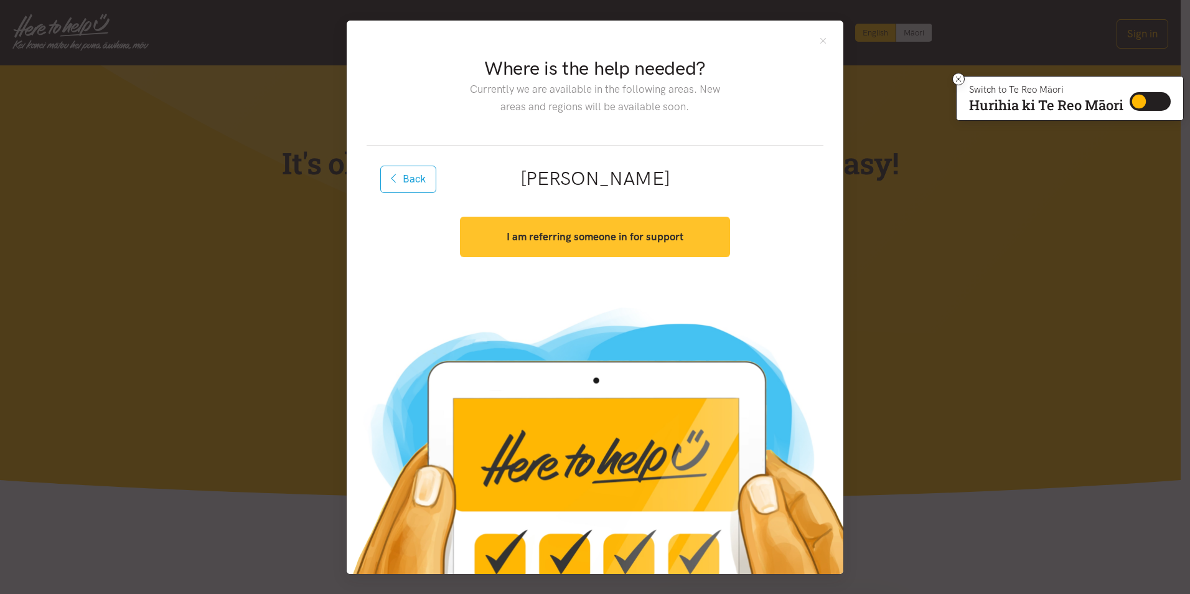  I want to click on button: Back, so click(408, 179).